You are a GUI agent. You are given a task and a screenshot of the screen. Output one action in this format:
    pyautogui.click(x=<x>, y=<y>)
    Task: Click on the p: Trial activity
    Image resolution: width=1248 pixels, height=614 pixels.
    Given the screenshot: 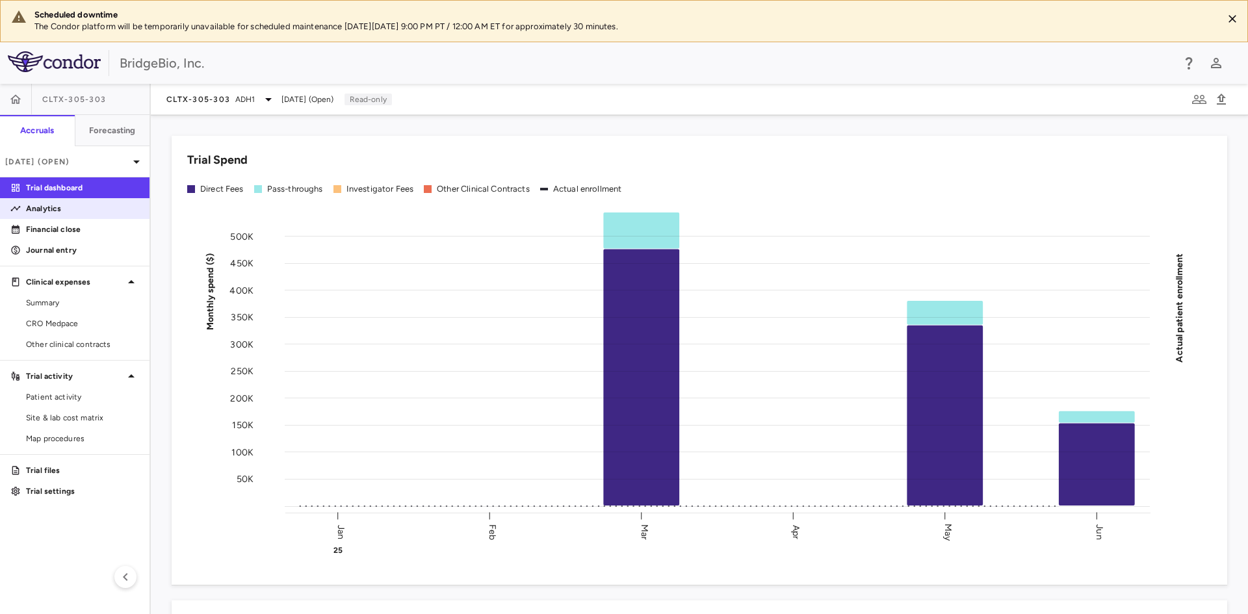 What is the action you would take?
    pyautogui.click(x=75, y=376)
    